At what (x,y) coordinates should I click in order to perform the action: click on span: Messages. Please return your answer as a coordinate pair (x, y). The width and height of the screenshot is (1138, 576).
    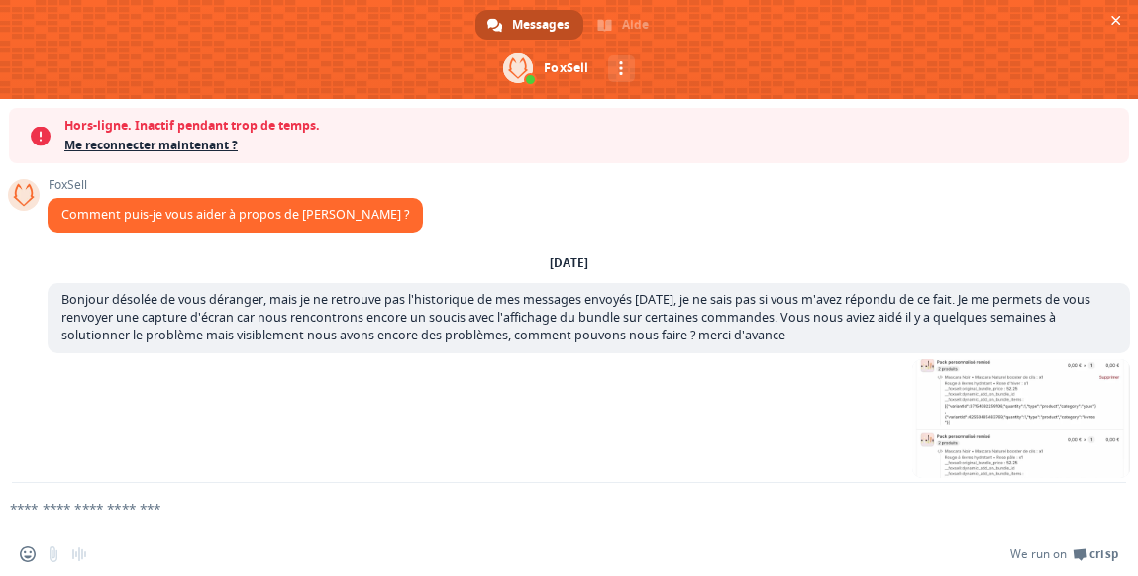
    Looking at the image, I should click on (541, 25).